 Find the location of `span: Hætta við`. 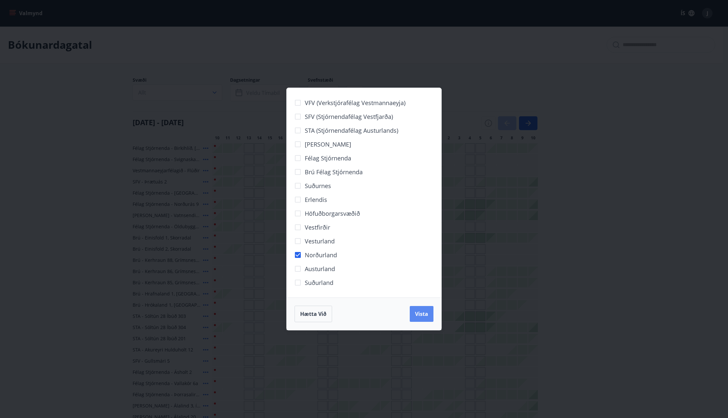

span: Hætta við is located at coordinates (313, 314).